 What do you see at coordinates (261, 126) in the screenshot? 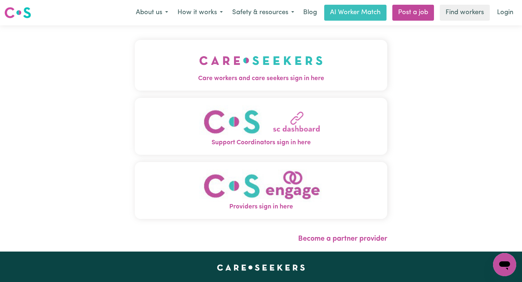
I see `button: Support Coordinators sign in here` at bounding box center [261, 126].